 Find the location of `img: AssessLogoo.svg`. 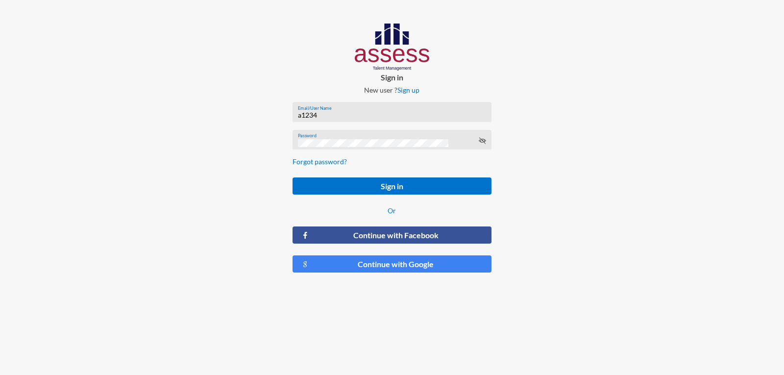

img: AssessLogoo.svg is located at coordinates (392, 47).